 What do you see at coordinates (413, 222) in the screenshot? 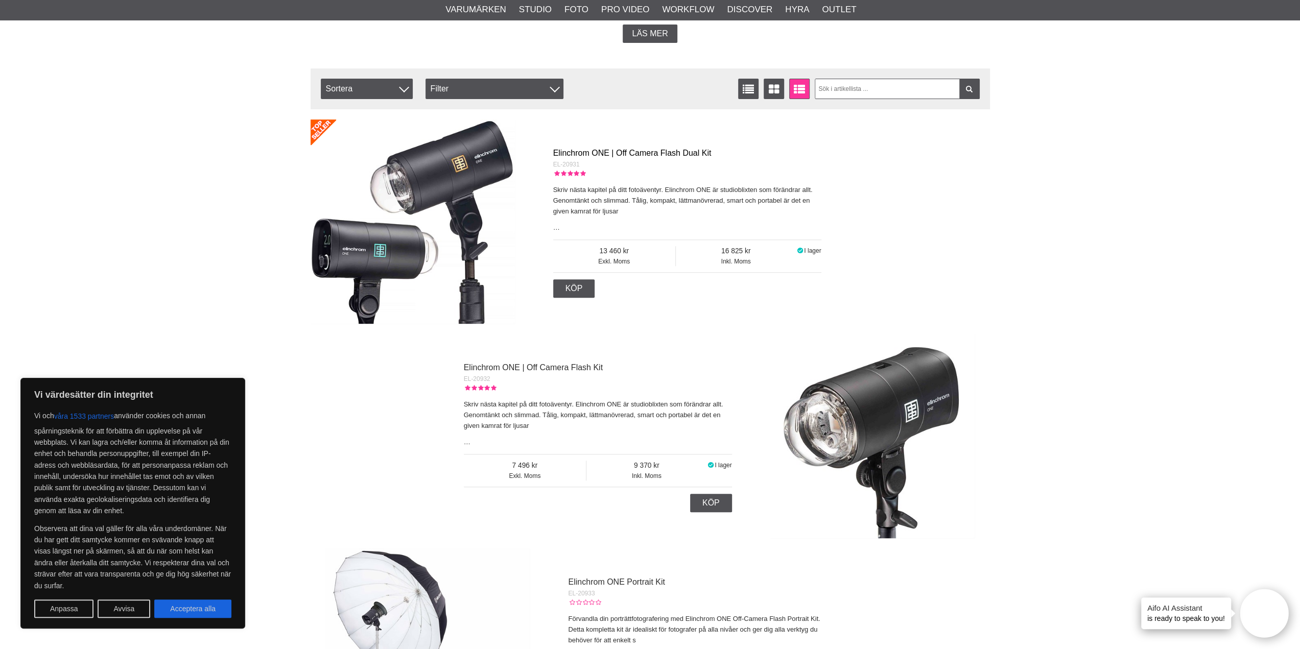
I see `img: Elinchrom ONE | Off Camera Flash Dual Kit` at bounding box center [413, 222].